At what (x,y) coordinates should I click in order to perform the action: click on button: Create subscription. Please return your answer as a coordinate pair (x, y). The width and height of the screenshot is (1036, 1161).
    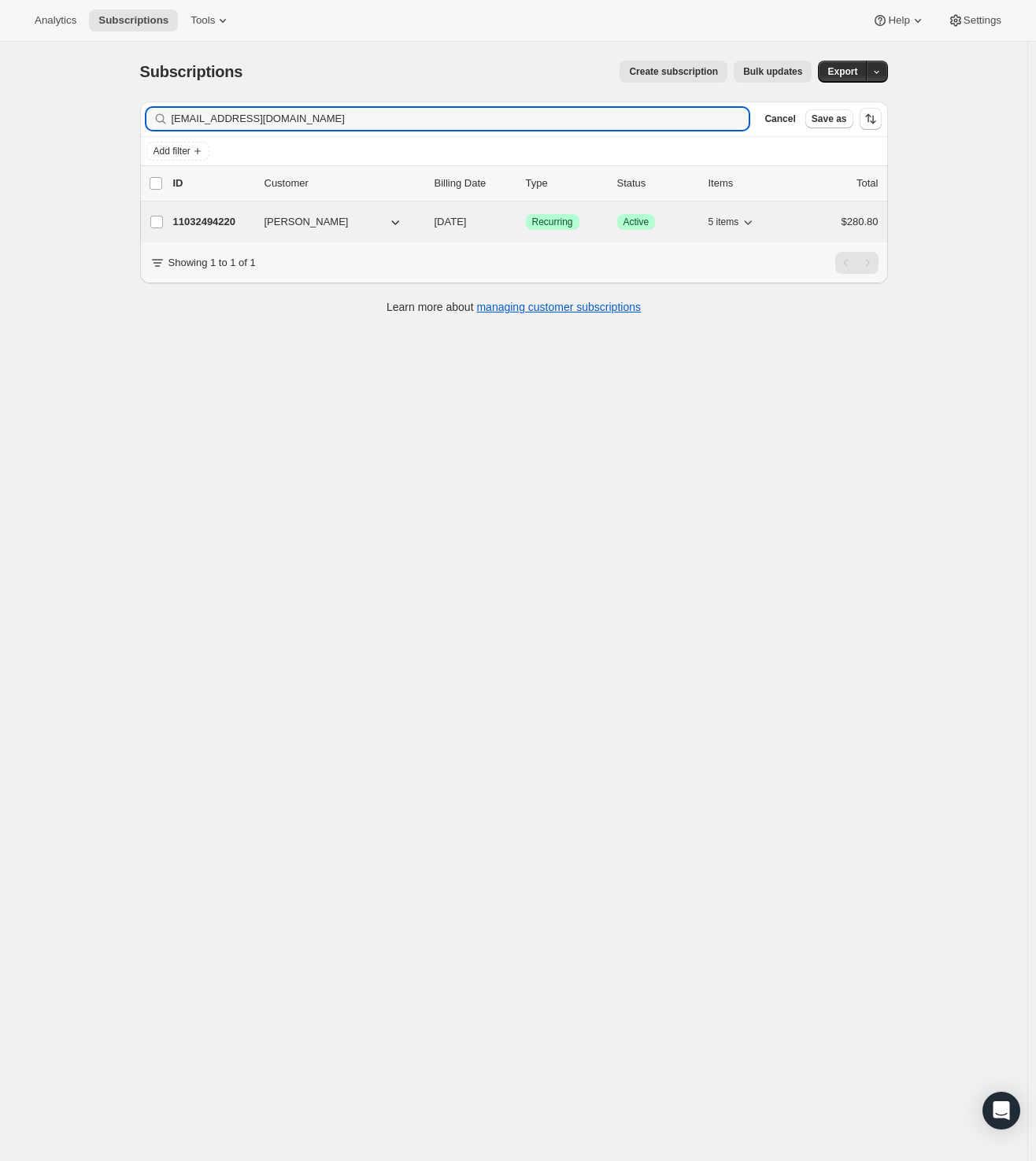
    Looking at the image, I should click on (673, 72).